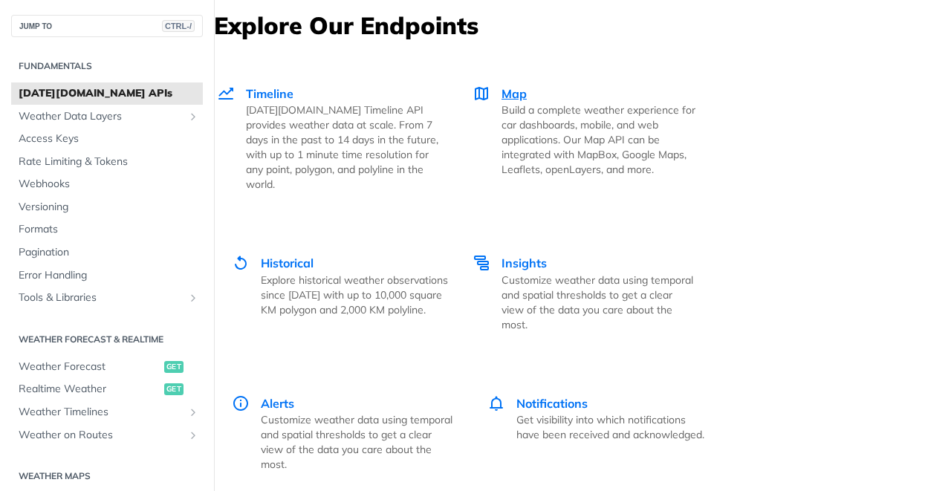 This screenshot has width=951, height=491. What do you see at coordinates (193, 298) in the screenshot?
I see `button: Show subpages for Tools & Libraries` at bounding box center [193, 298].